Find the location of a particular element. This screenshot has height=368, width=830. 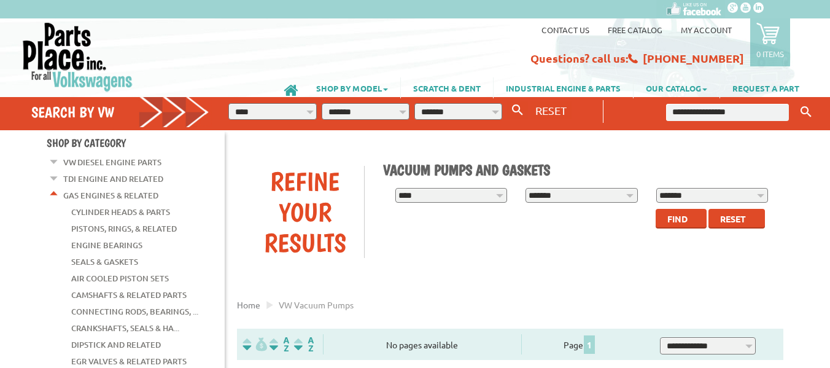

span: RESET is located at coordinates (551, 110).